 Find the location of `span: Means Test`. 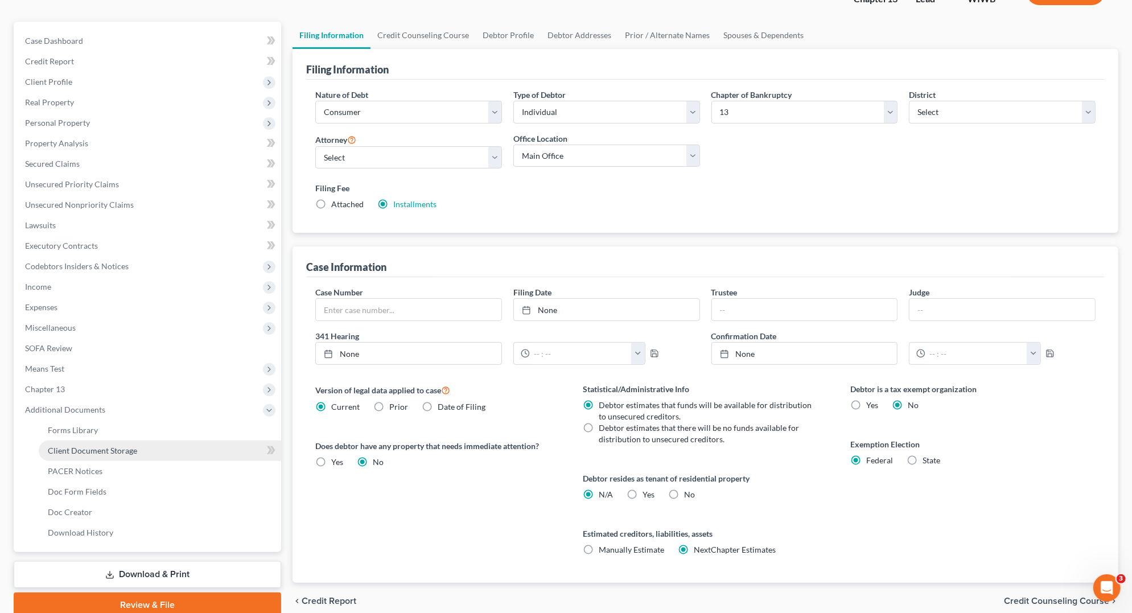

span: Means Test is located at coordinates (44, 368).